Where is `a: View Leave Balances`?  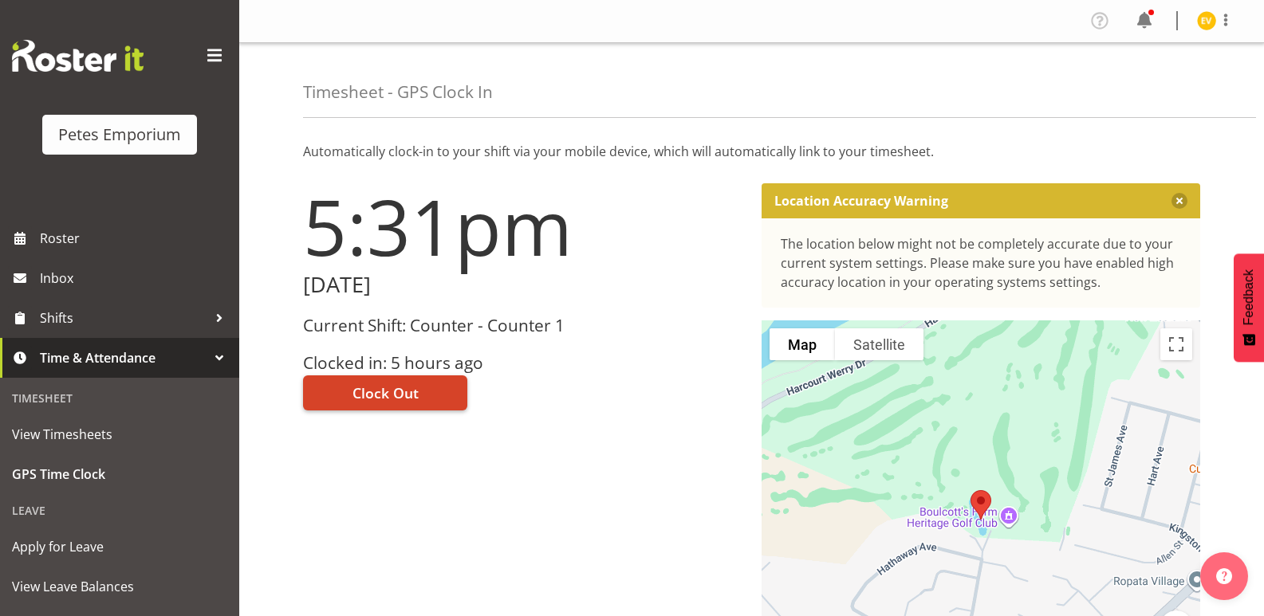
a: View Leave Balances is located at coordinates (120, 587).